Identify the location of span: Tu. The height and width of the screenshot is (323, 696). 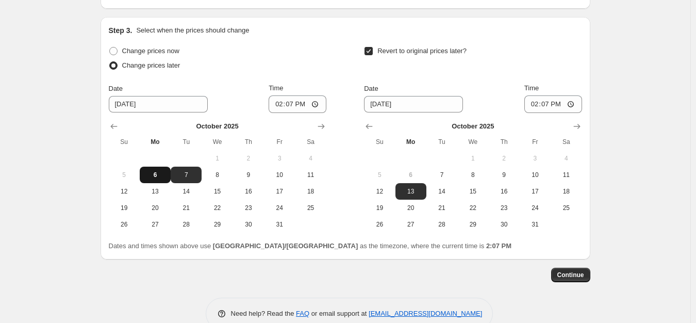
(442, 142).